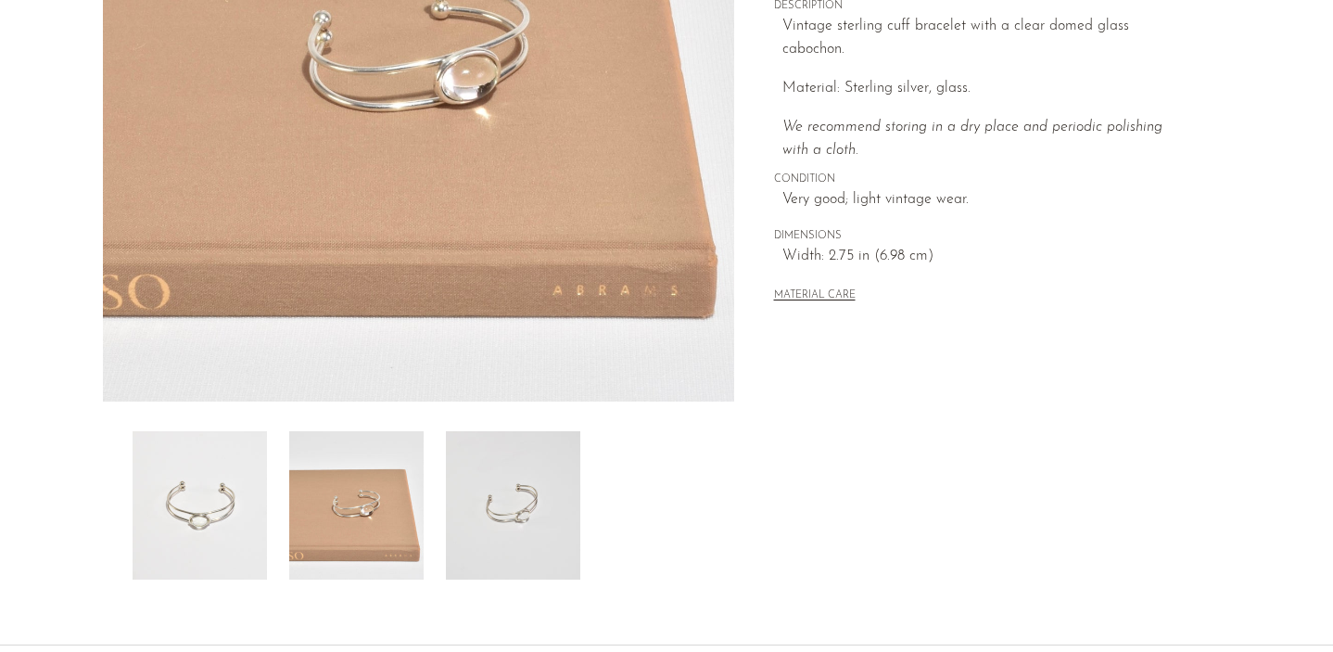 The width and height of the screenshot is (1333, 652). What do you see at coordinates (972, 139) in the screenshot?
I see `i: We recommend storing in a dry place and periodic polishing with a cloth.` at bounding box center [972, 139].